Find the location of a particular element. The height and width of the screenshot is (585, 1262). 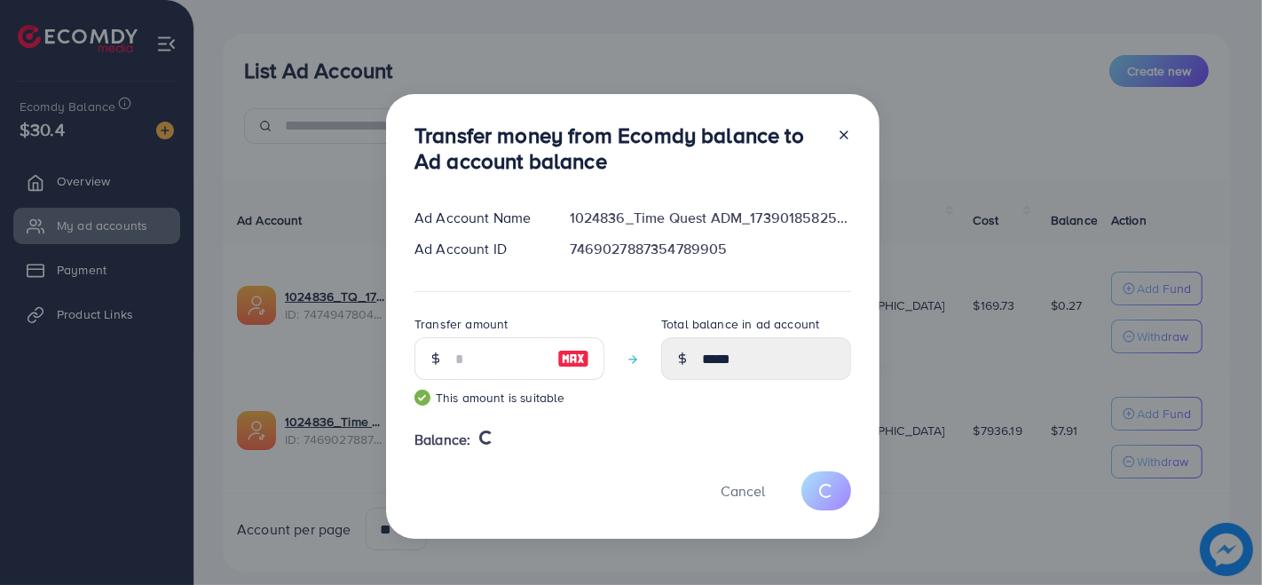

button: Cancel is located at coordinates (743, 490).